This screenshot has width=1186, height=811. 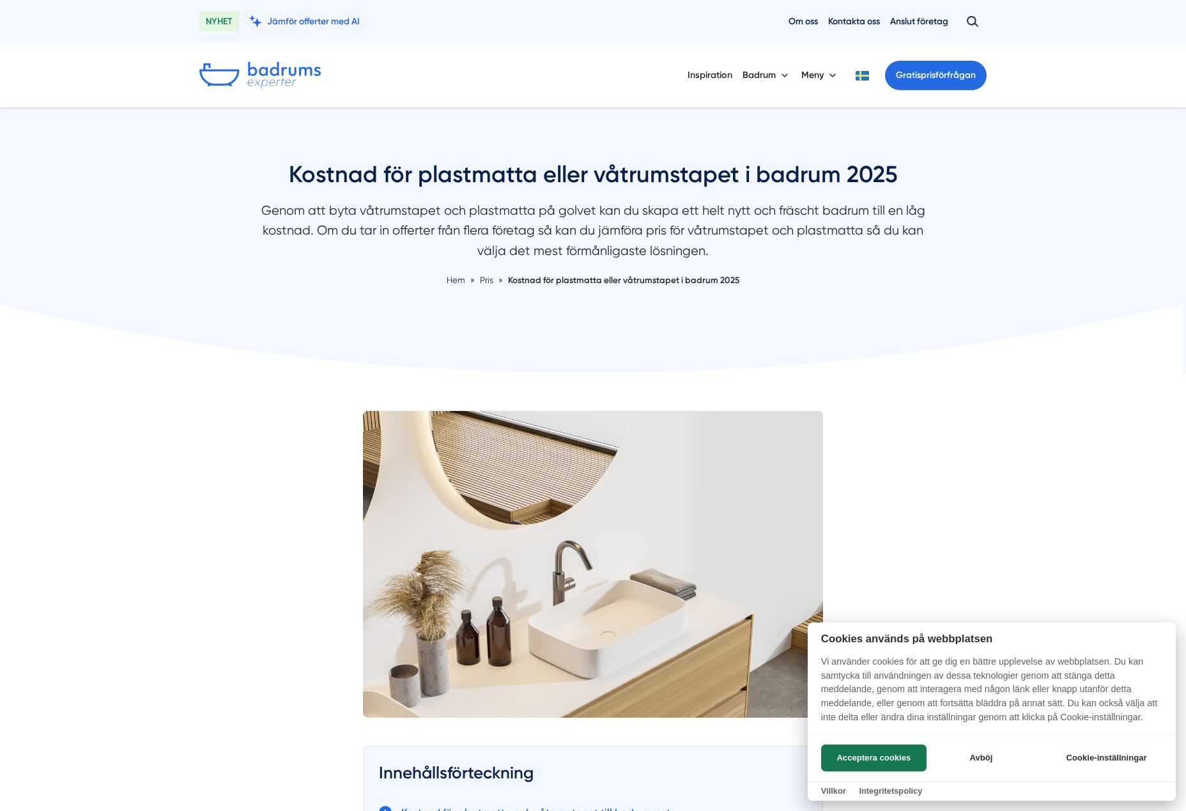 What do you see at coordinates (873, 758) in the screenshot?
I see `button: Acceptera cookies` at bounding box center [873, 758].